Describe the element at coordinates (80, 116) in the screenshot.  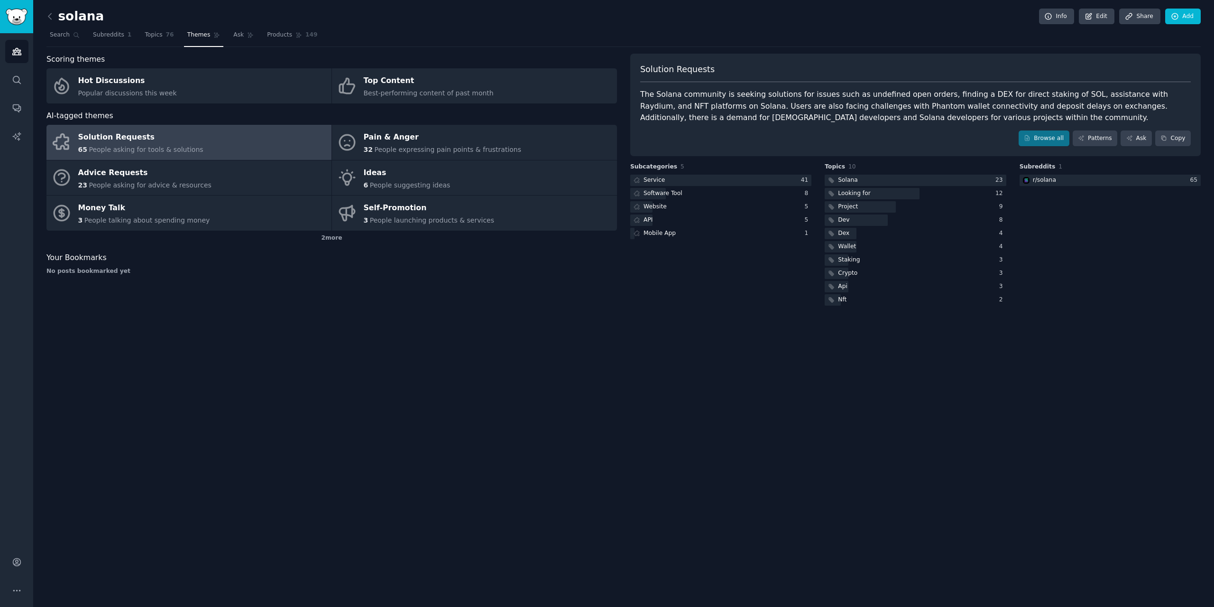
I see `span: AI-tagged themes` at that location.